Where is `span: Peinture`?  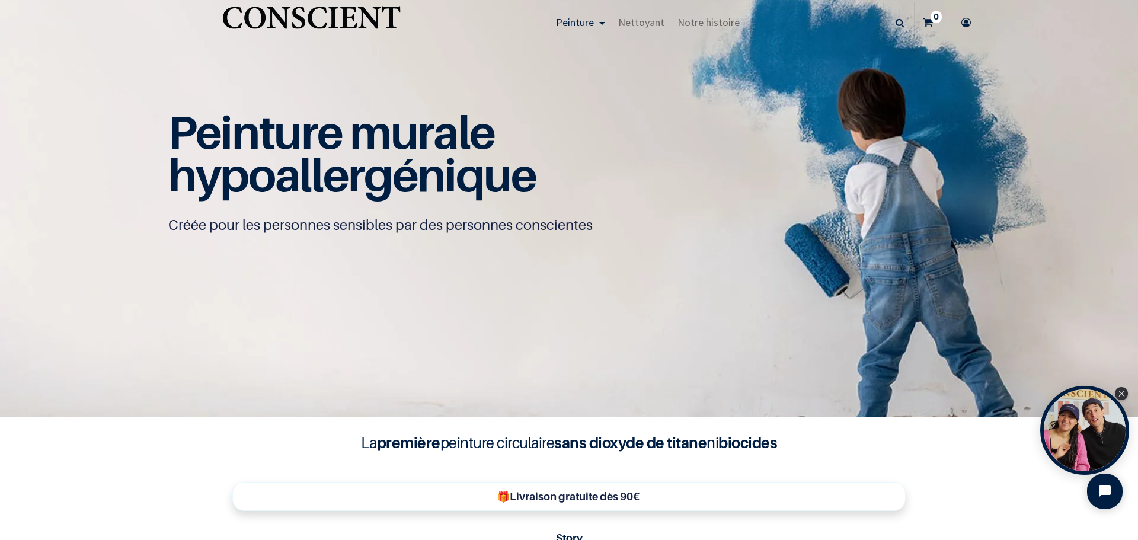
span: Peinture is located at coordinates (575, 22).